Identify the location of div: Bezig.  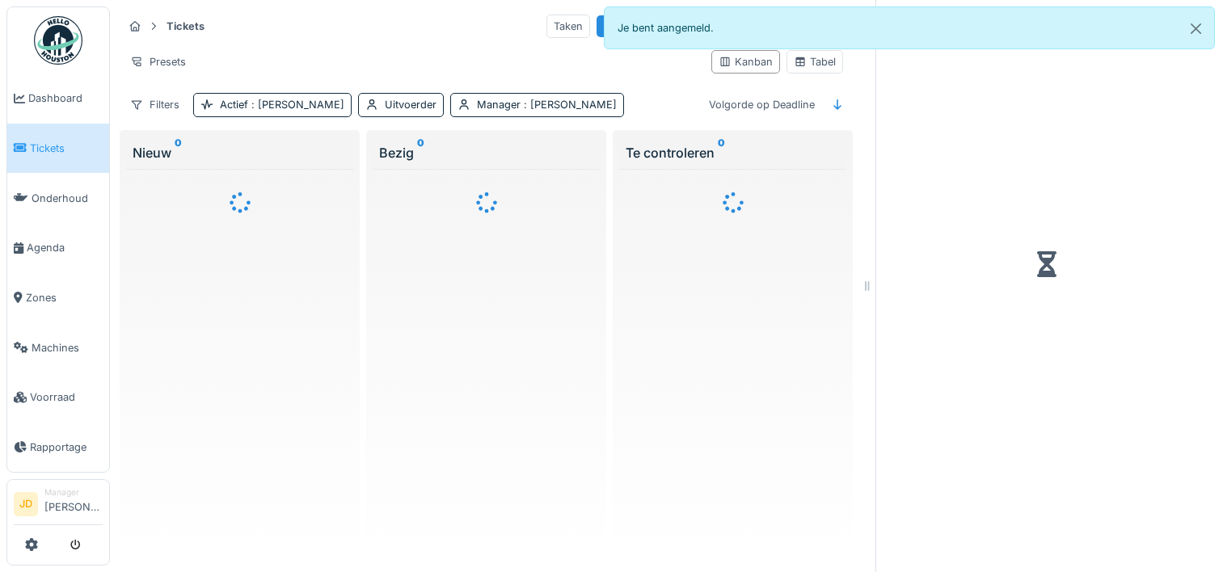
(486, 153).